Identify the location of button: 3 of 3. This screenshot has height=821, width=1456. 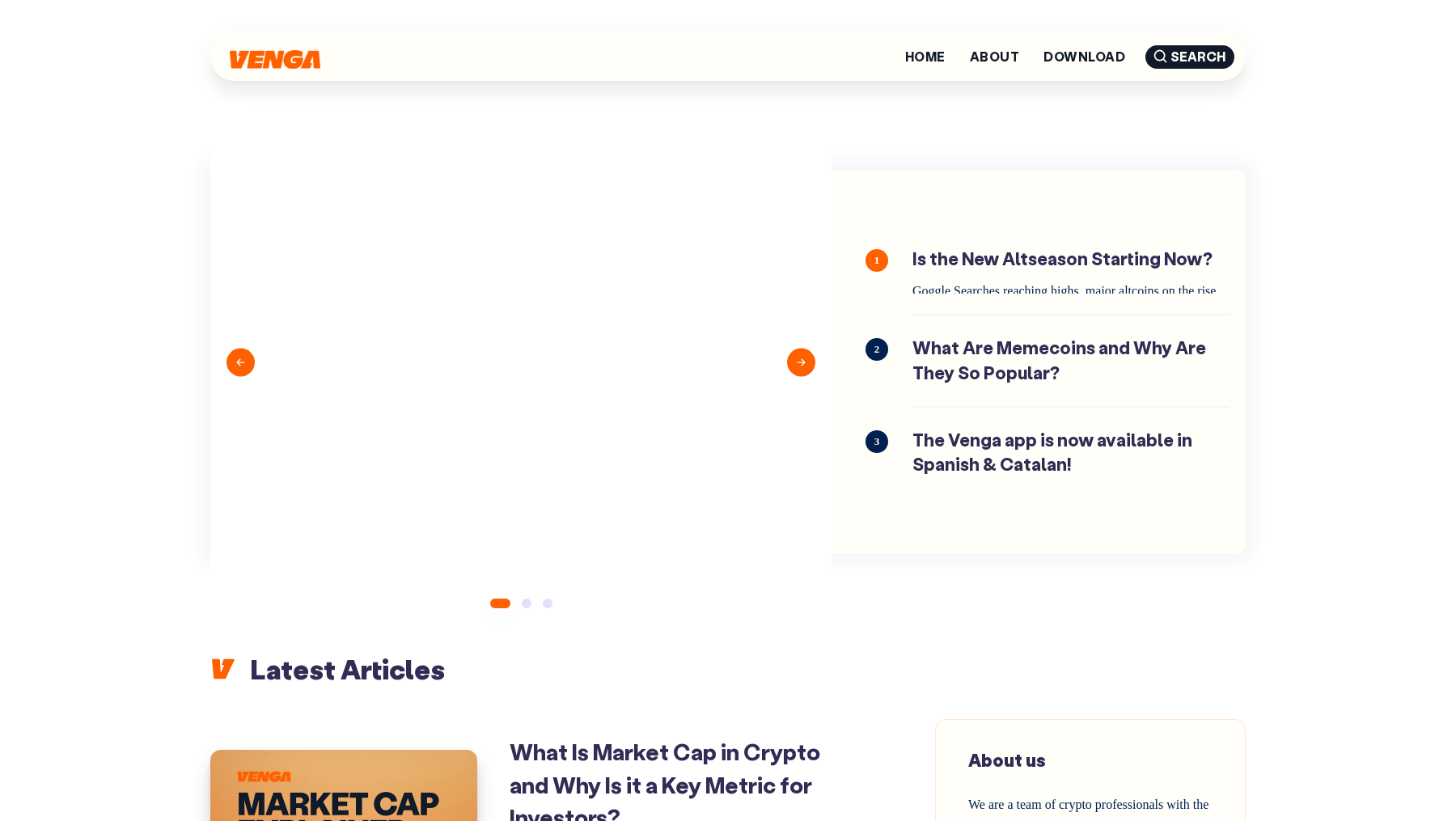
(547, 603).